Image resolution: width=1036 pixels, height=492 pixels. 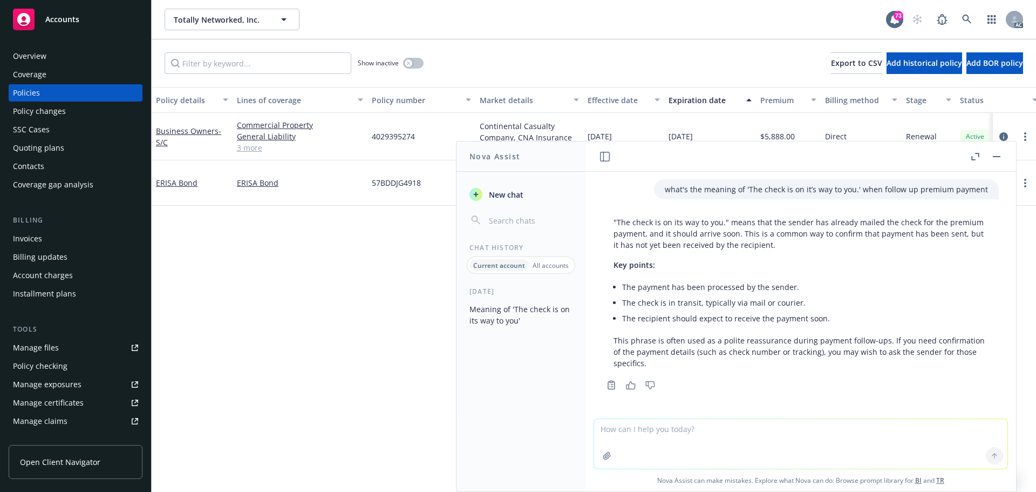 I want to click on div: Expiration date, so click(x=704, y=100).